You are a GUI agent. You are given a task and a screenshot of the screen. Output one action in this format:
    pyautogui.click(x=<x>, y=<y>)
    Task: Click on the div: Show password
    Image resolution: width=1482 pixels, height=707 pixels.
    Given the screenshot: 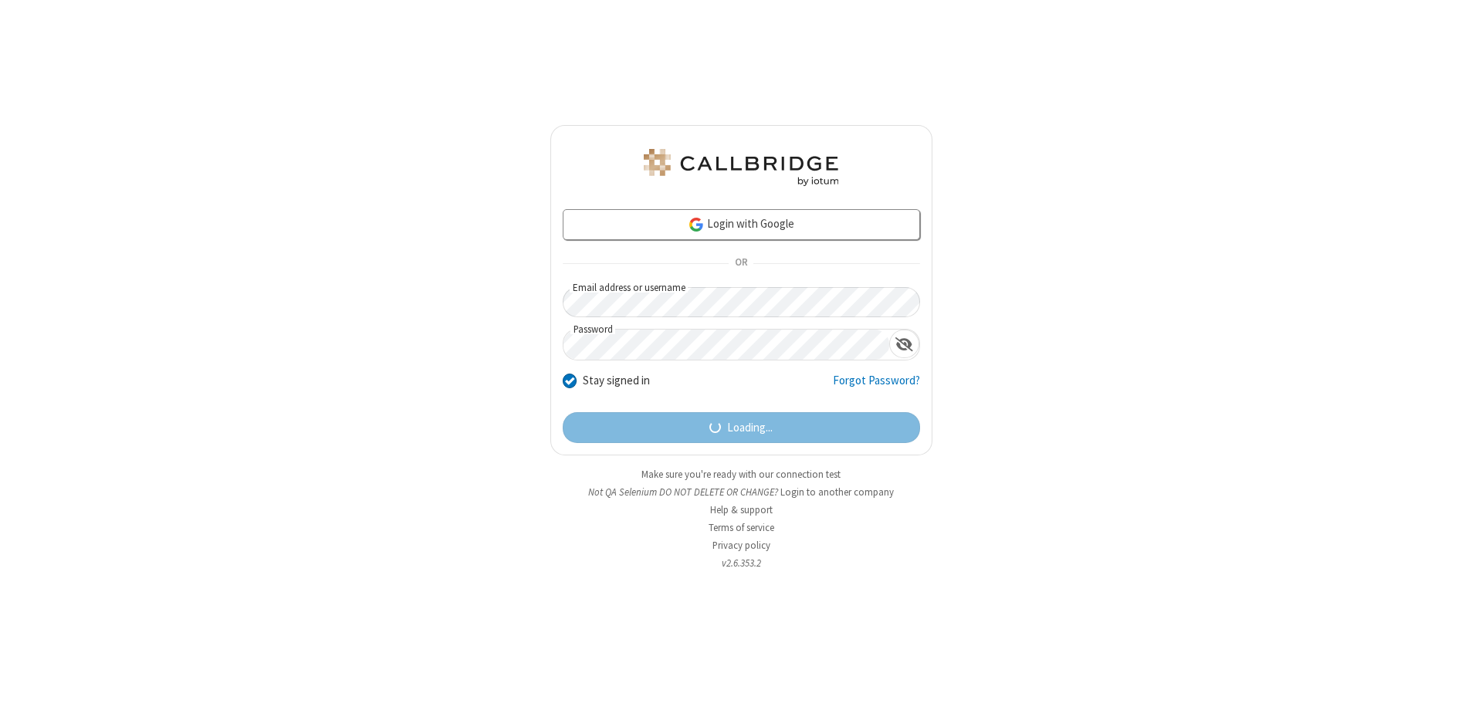 What is the action you would take?
    pyautogui.click(x=904, y=343)
    